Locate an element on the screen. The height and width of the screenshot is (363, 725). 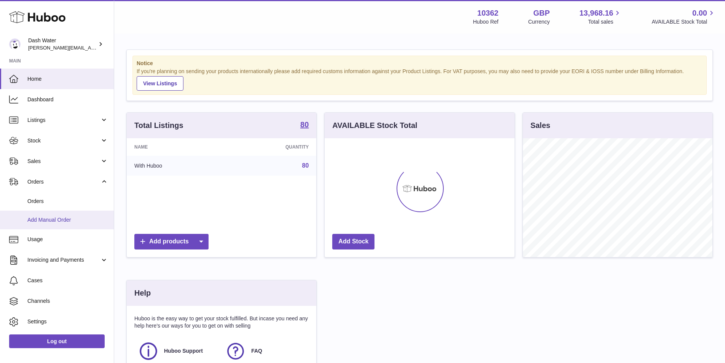
h3: Total Listings is located at coordinates (159, 125).